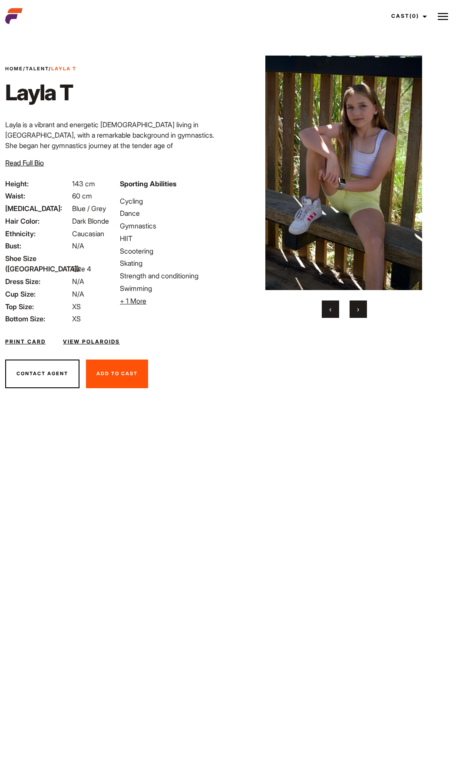  I want to click on span: Waist:, so click(38, 196).